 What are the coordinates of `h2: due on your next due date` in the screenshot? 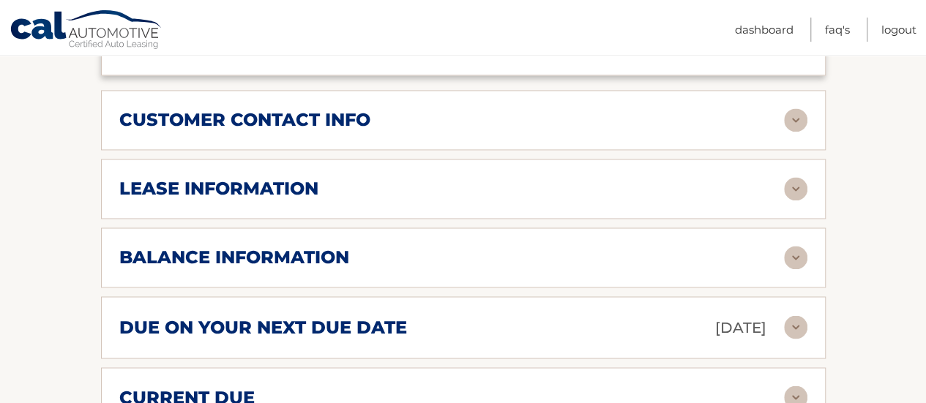 It's located at (263, 327).